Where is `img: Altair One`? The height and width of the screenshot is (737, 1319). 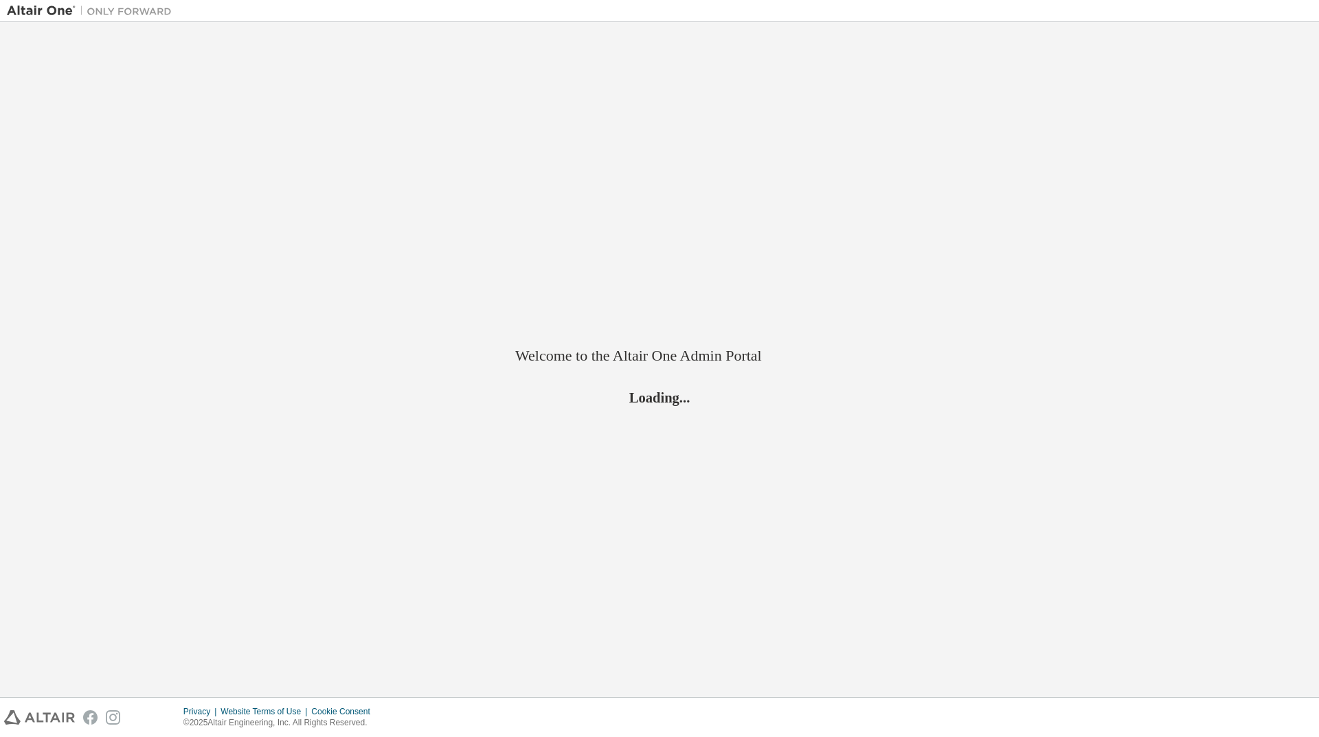 img: Altair One is located at coordinates (93, 11).